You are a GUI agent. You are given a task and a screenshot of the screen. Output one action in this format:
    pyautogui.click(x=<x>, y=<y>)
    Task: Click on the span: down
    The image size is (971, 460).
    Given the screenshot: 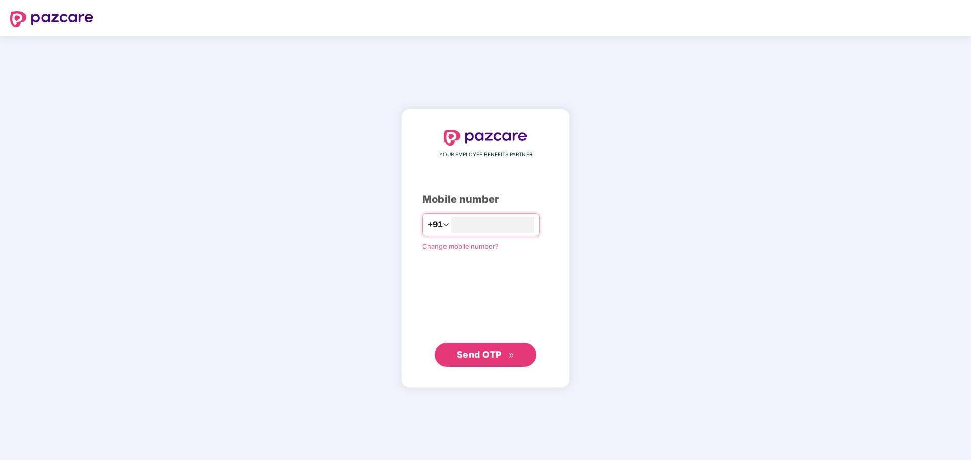 What is the action you would take?
    pyautogui.click(x=446, y=225)
    